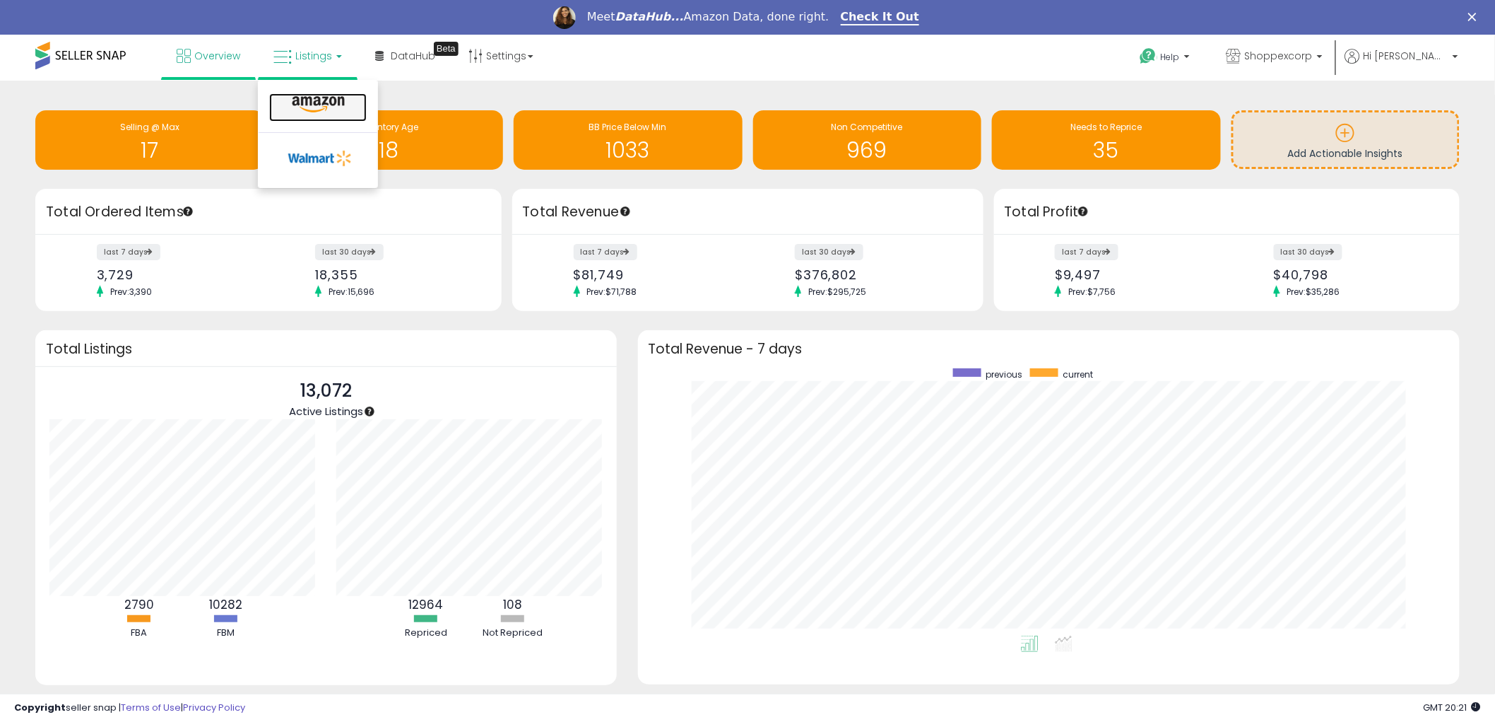 This screenshot has height=722, width=1495. I want to click on a: Settings, so click(501, 56).